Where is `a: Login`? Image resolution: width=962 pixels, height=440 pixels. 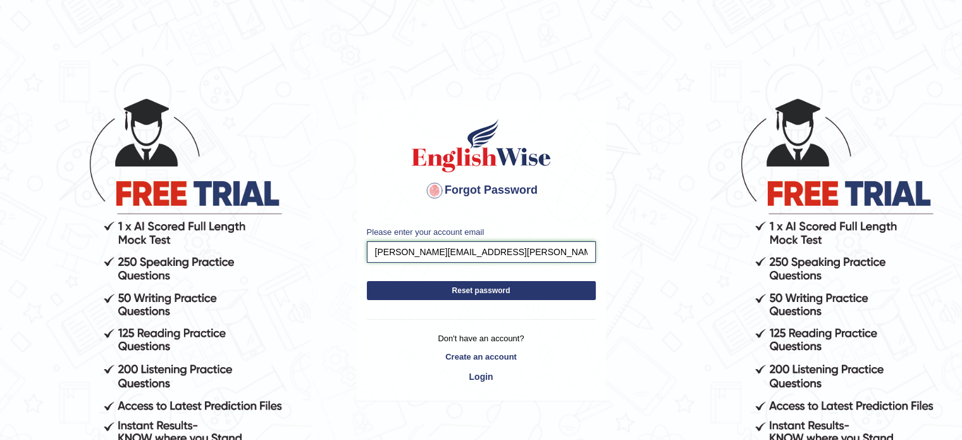
a: Login is located at coordinates (481, 376).